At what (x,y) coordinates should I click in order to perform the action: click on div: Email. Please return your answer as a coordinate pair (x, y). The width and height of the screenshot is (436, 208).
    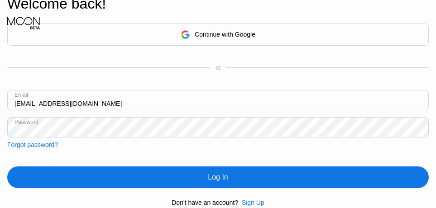
    Looking at the image, I should click on (21, 95).